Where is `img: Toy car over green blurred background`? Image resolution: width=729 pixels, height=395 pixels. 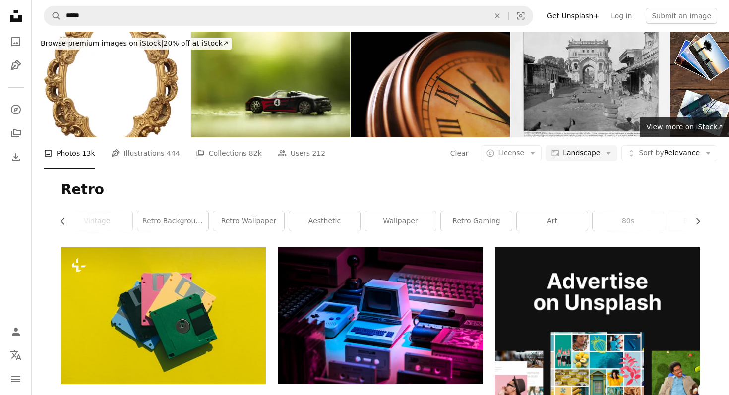
img: Toy car over green blurred background is located at coordinates (271, 84).